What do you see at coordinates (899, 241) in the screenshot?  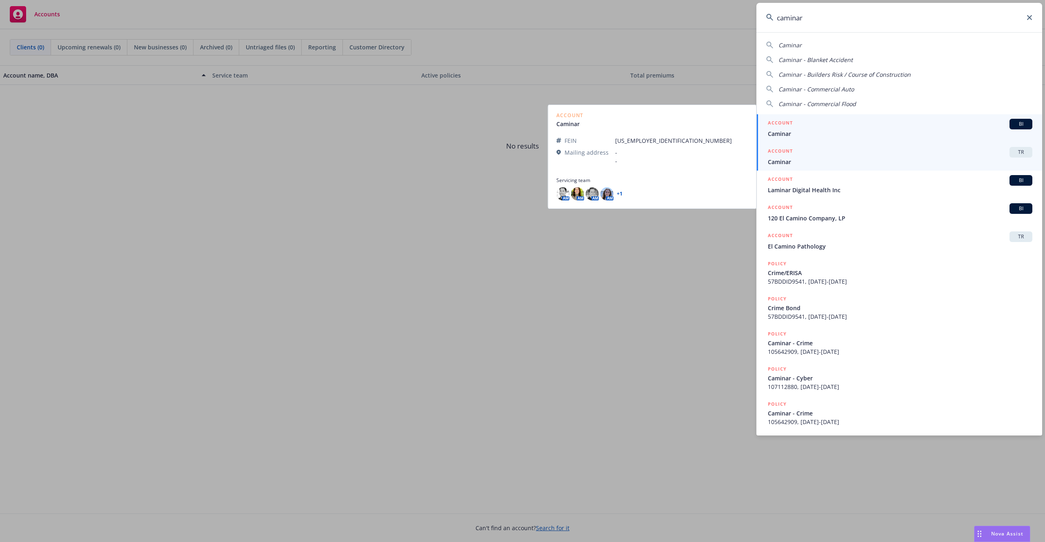 I see `a: ACCOUNTTREl Camino Pathology` at bounding box center [899, 241].